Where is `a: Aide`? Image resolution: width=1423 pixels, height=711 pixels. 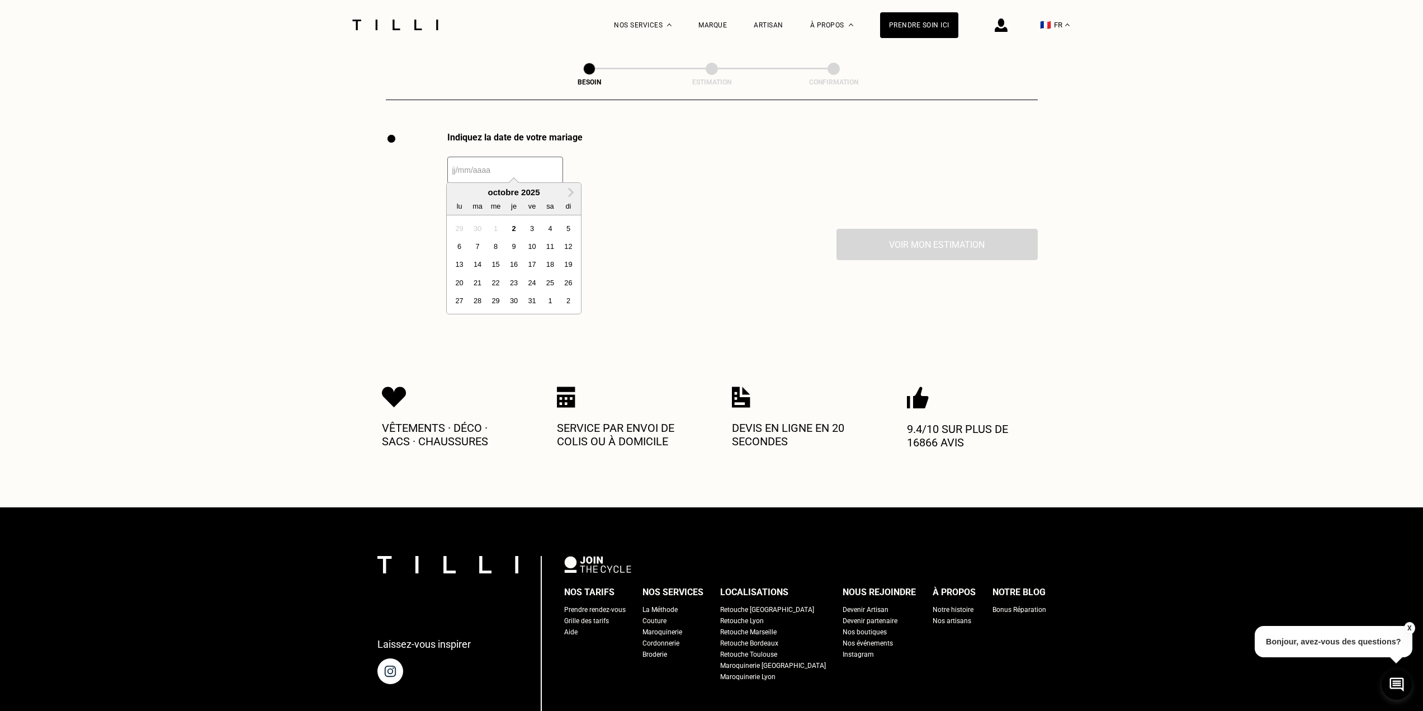
a: Aide is located at coordinates (571, 632).